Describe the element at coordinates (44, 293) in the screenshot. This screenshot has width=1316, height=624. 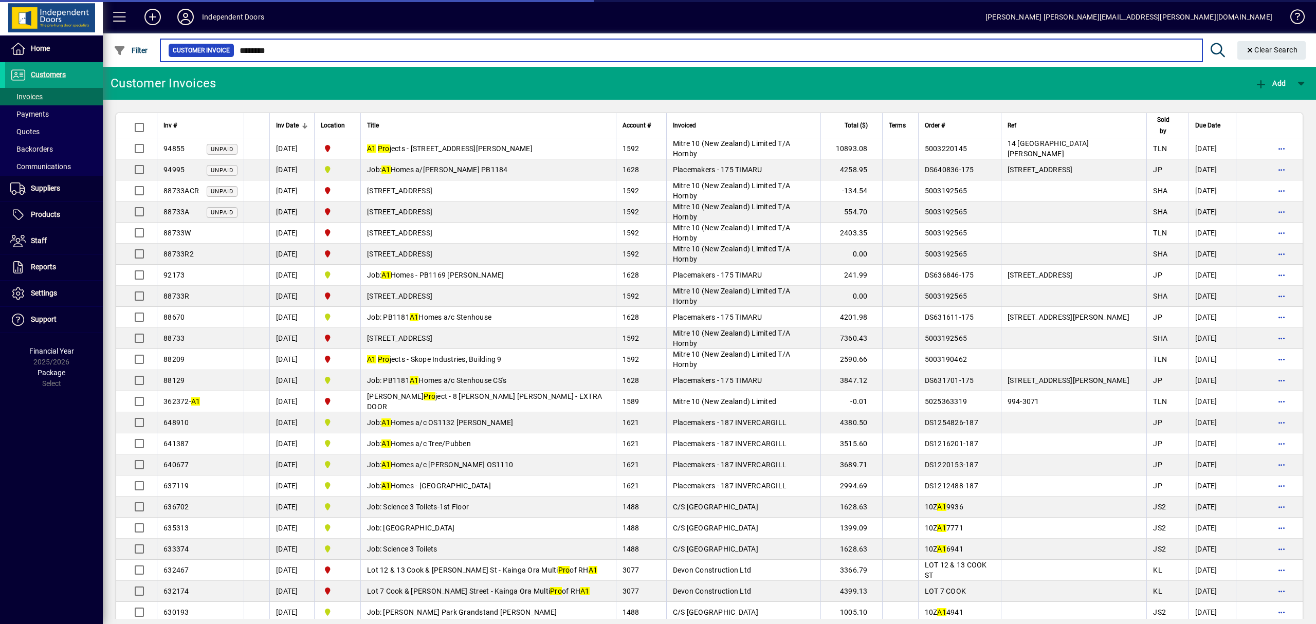
I see `span: Settings` at that location.